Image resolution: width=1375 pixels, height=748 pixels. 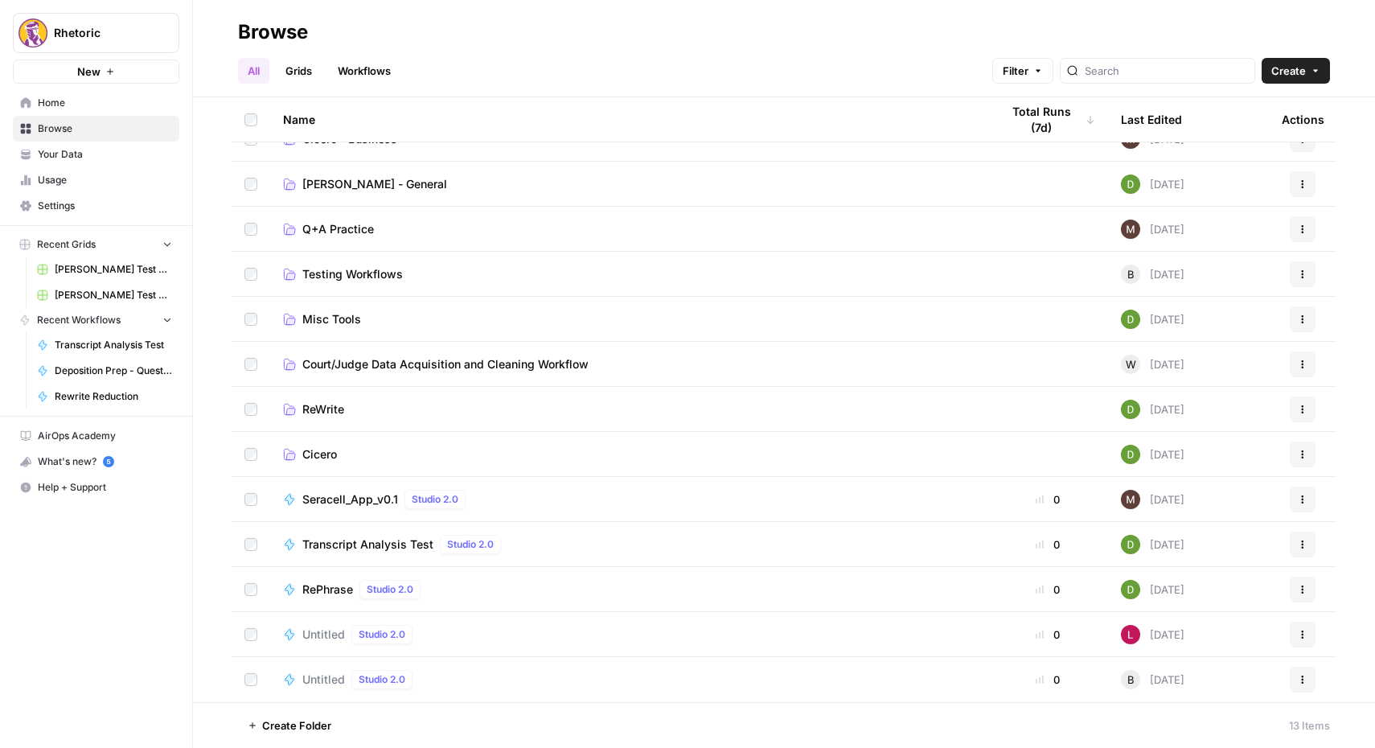 I want to click on span: Filter, so click(x=1016, y=71).